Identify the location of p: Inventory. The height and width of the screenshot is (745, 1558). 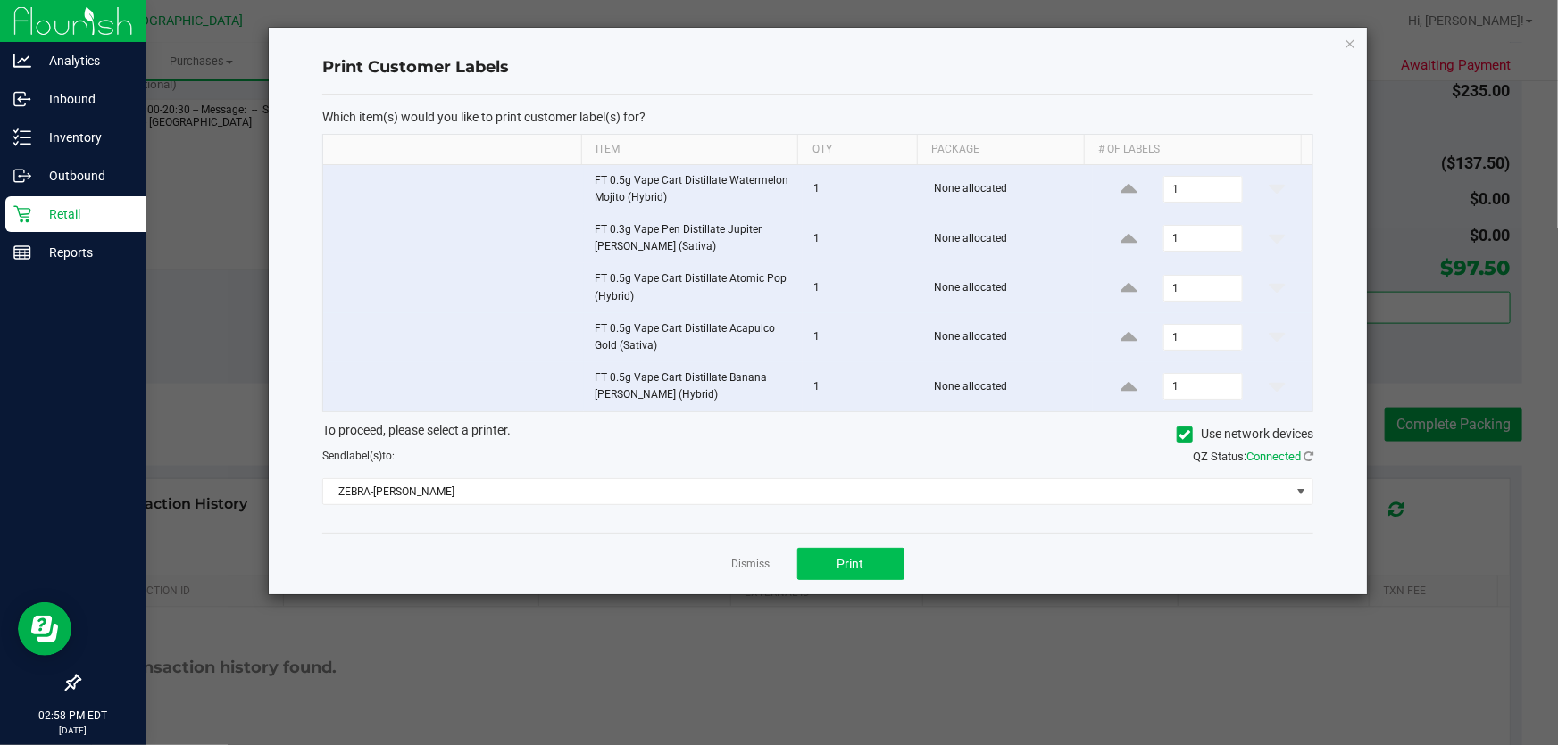
(85, 137).